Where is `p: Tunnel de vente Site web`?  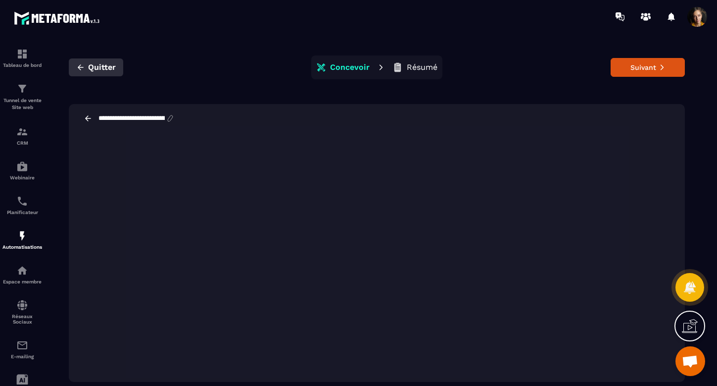
p: Tunnel de vente Site web is located at coordinates (22, 104).